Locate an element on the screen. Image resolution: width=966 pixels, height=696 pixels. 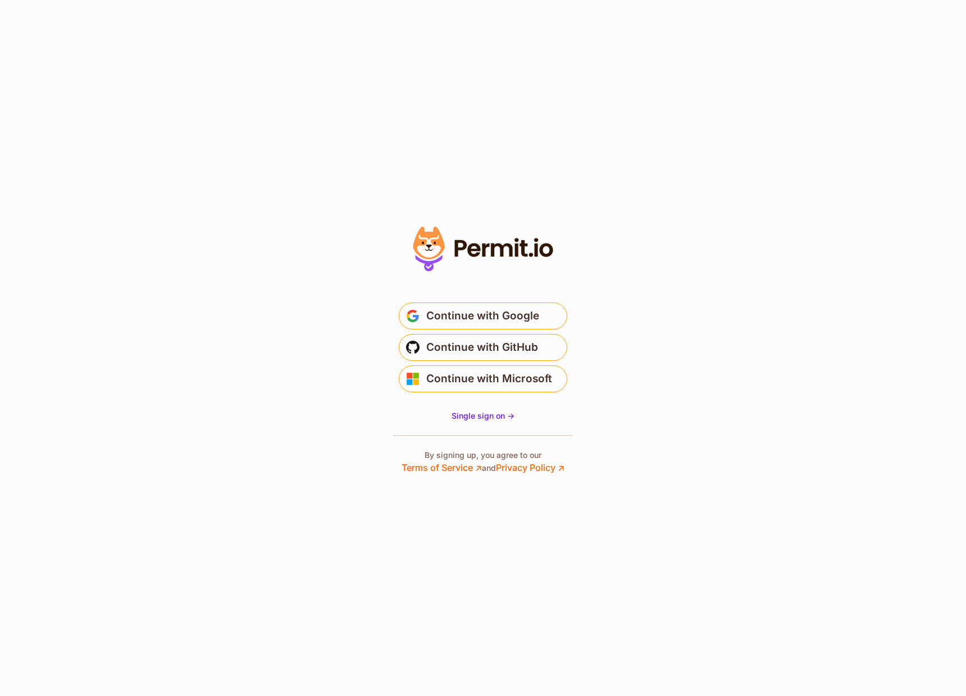
button: Continue with Microsoft is located at coordinates (483, 379).